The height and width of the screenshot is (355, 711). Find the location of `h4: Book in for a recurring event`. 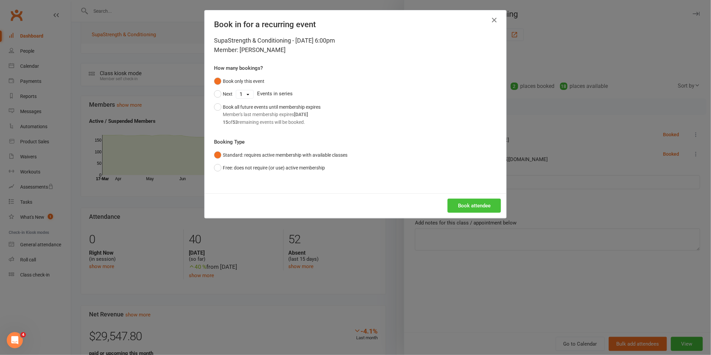

h4: Book in for a recurring event is located at coordinates (355, 25).